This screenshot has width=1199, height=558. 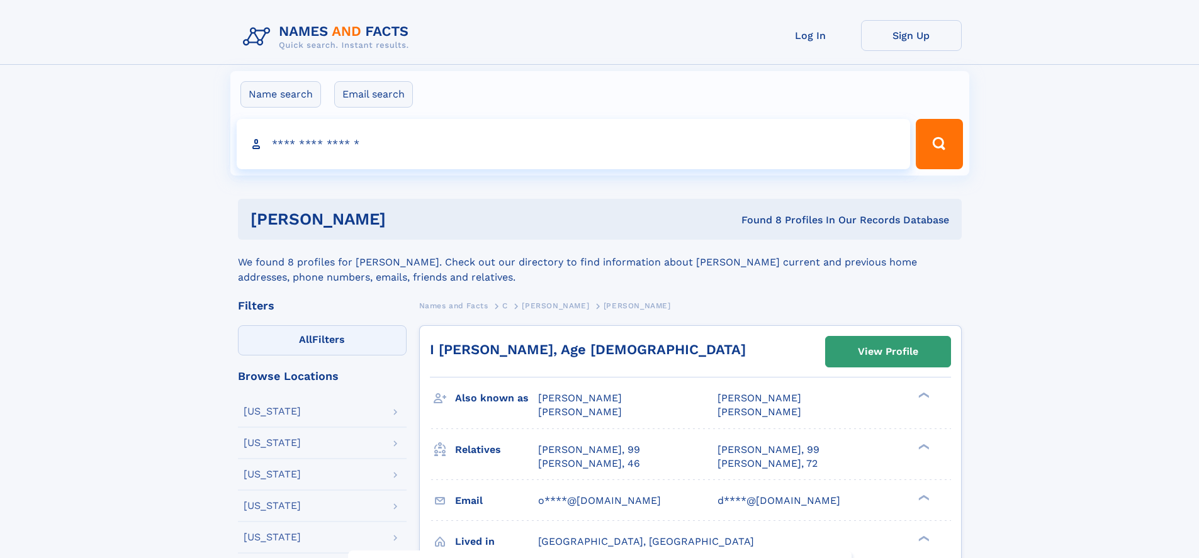 I want to click on h3: Also known as, so click(x=497, y=398).